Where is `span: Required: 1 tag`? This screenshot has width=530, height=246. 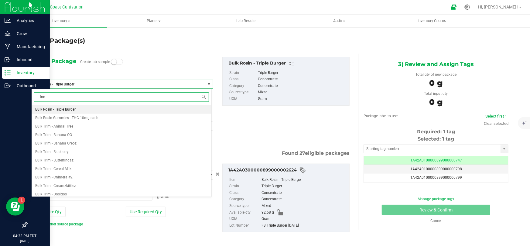 span: Required: 1 tag is located at coordinates (436, 132).